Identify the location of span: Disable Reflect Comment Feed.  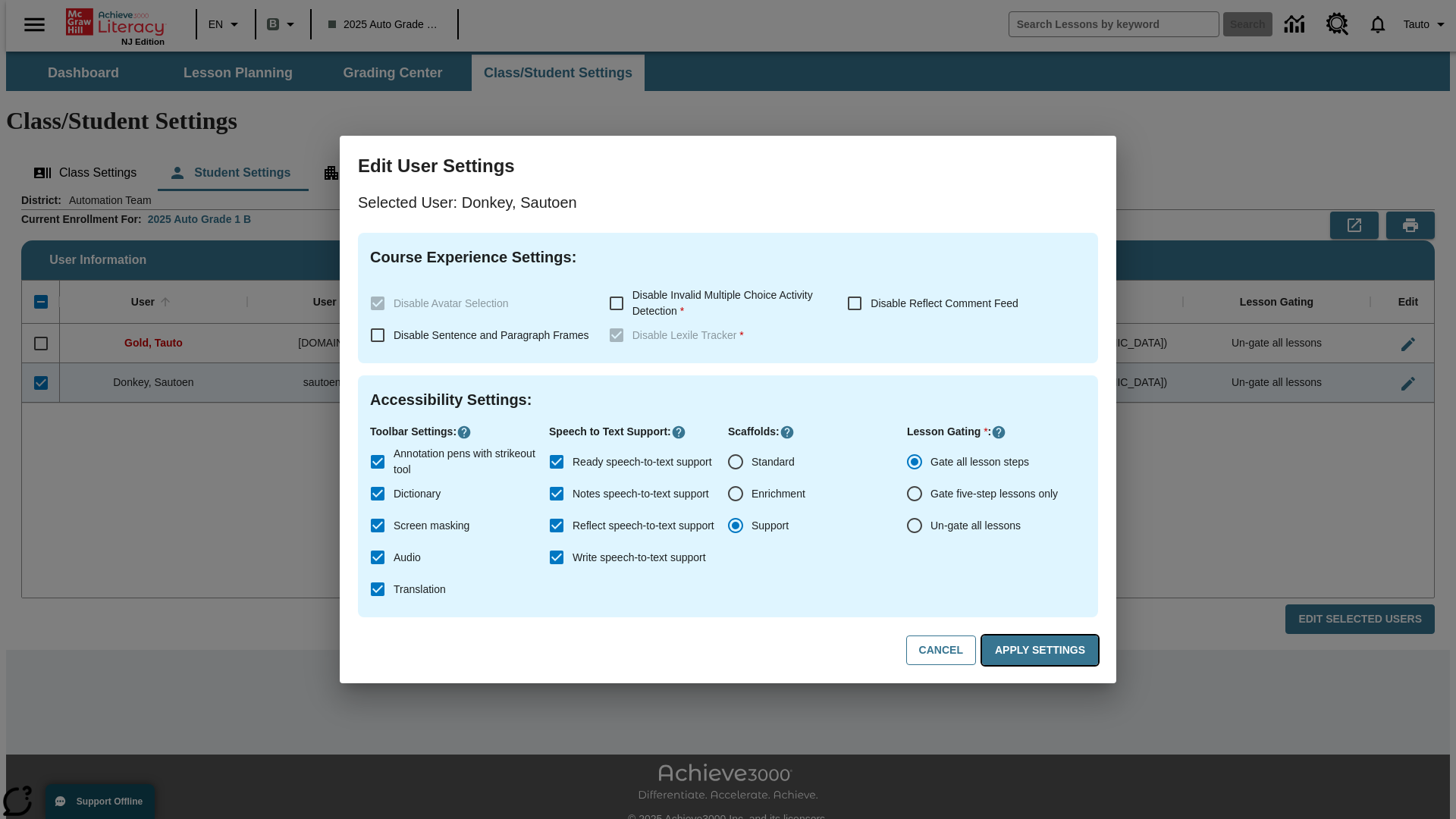
(944, 304).